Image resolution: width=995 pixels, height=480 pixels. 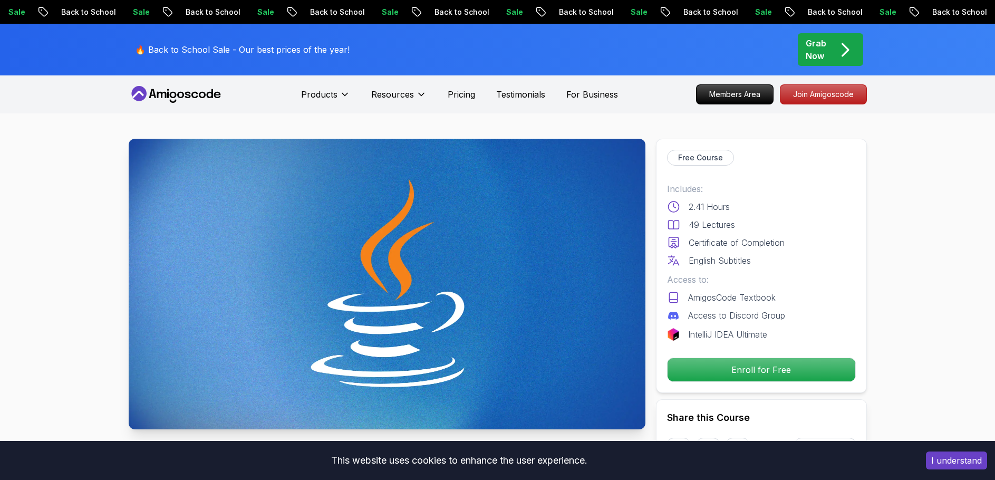 What do you see at coordinates (392, 94) in the screenshot?
I see `p: Resources` at bounding box center [392, 94].